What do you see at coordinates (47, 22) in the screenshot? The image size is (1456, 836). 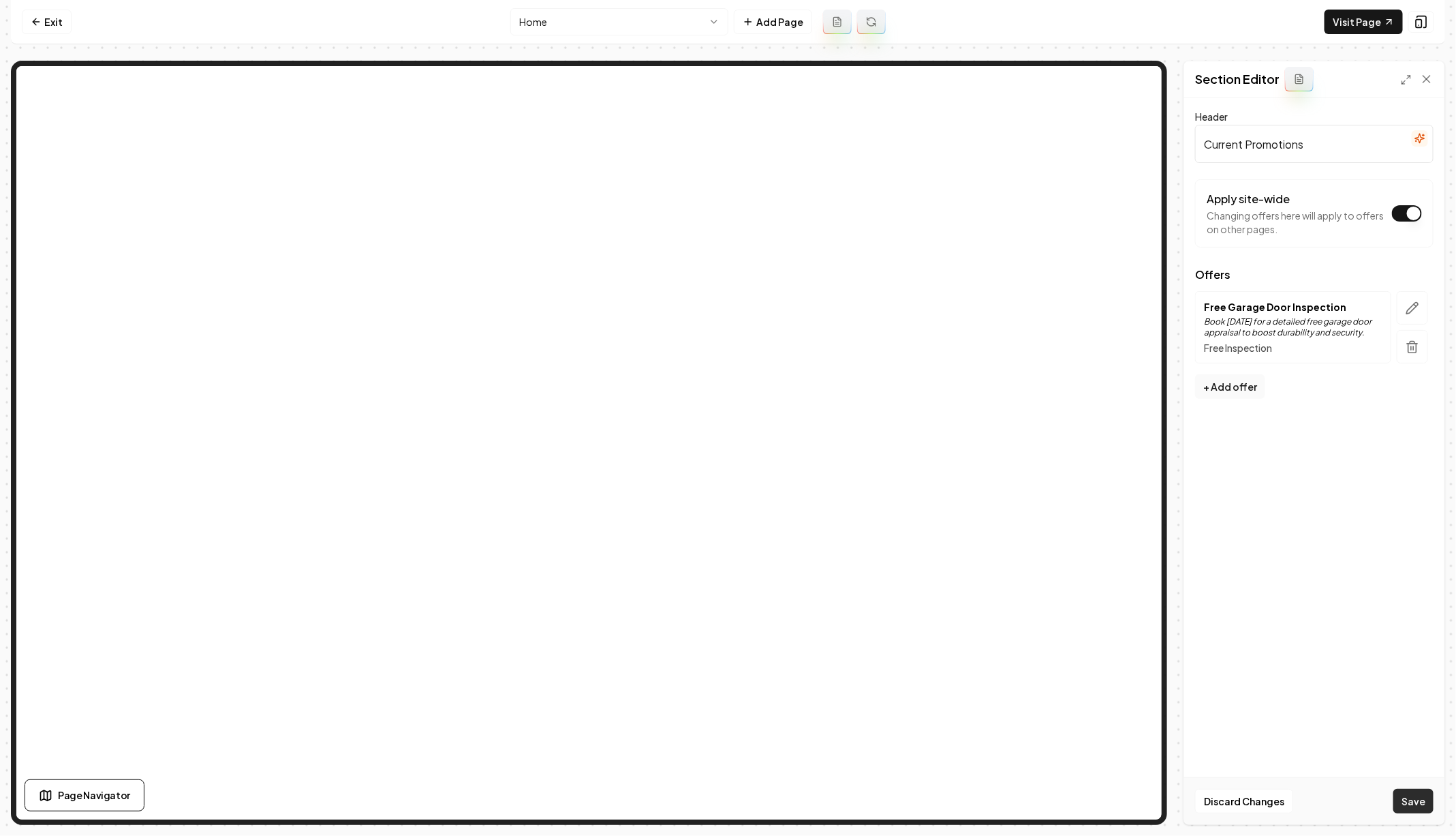 I see `a: Exit` at bounding box center [47, 22].